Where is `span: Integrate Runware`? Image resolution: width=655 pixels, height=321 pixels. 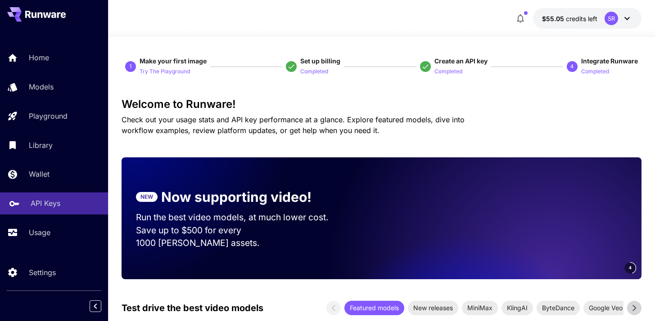 span: Integrate Runware is located at coordinates (609, 61).